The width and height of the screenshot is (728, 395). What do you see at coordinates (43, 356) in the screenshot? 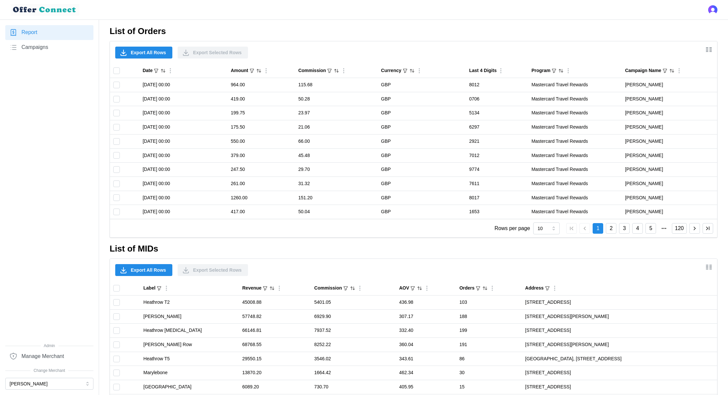
I see `span: Manage Merchant` at bounding box center [43, 356].